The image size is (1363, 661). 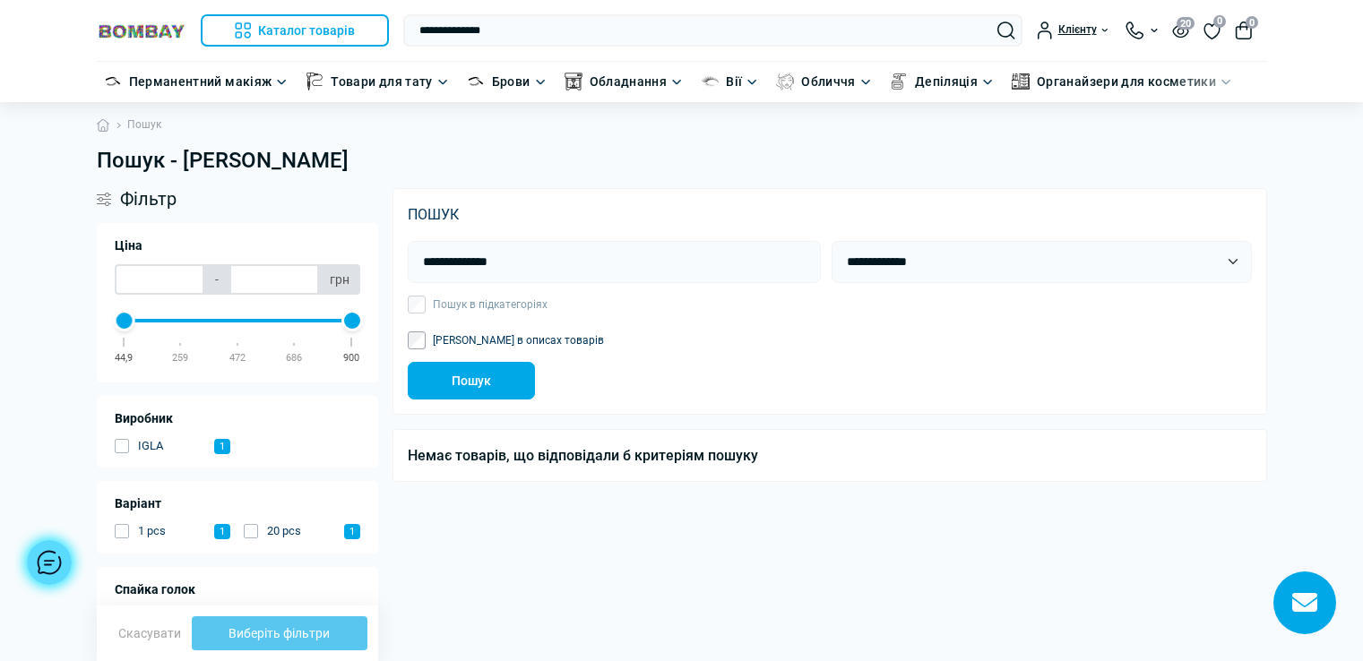 I want to click on a: Органайзери для косметики, so click(x=1127, y=82).